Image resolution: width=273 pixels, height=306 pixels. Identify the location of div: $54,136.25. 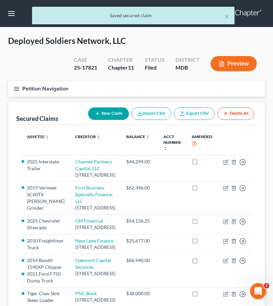
(140, 221).